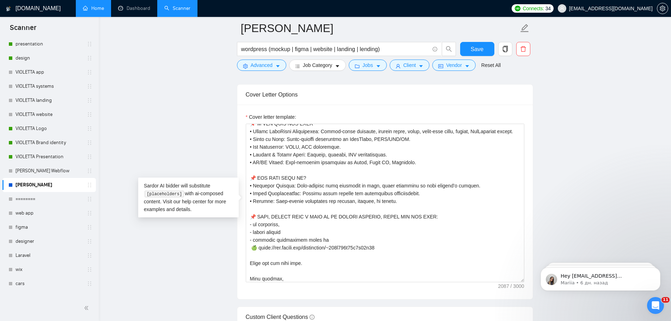 The image size is (671, 321). I want to click on input: Search Freelance Jobs..., so click(335, 49).